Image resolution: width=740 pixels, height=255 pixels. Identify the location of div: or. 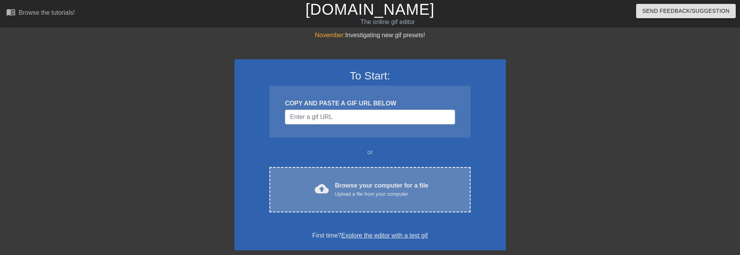
(370, 152).